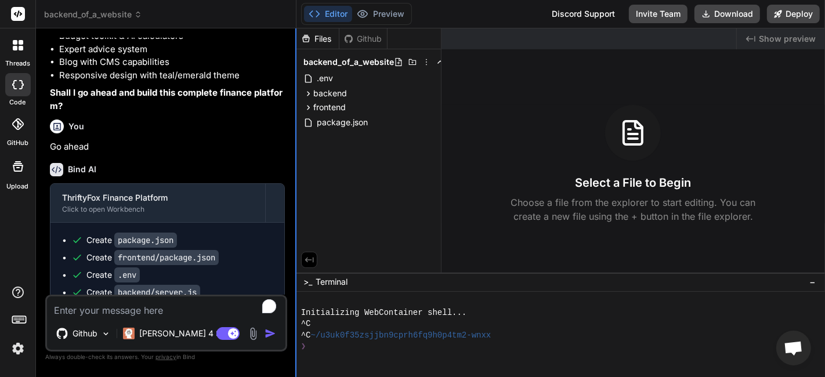  I want to click on li: Responsive design with teal/emerald theme, so click(172, 75).